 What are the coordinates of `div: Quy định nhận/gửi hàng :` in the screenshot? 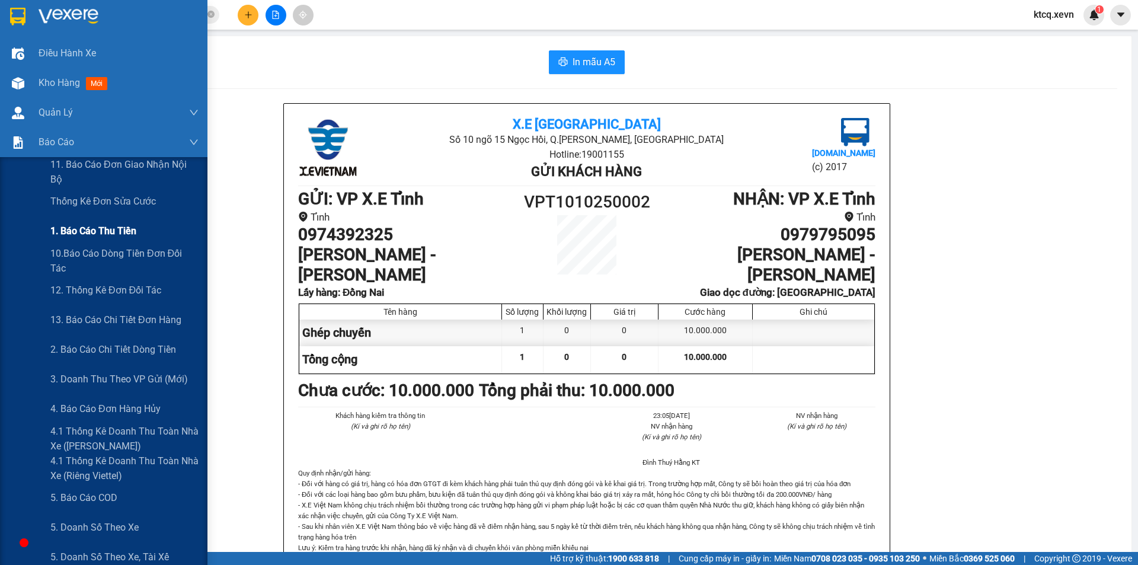 It's located at (587, 511).